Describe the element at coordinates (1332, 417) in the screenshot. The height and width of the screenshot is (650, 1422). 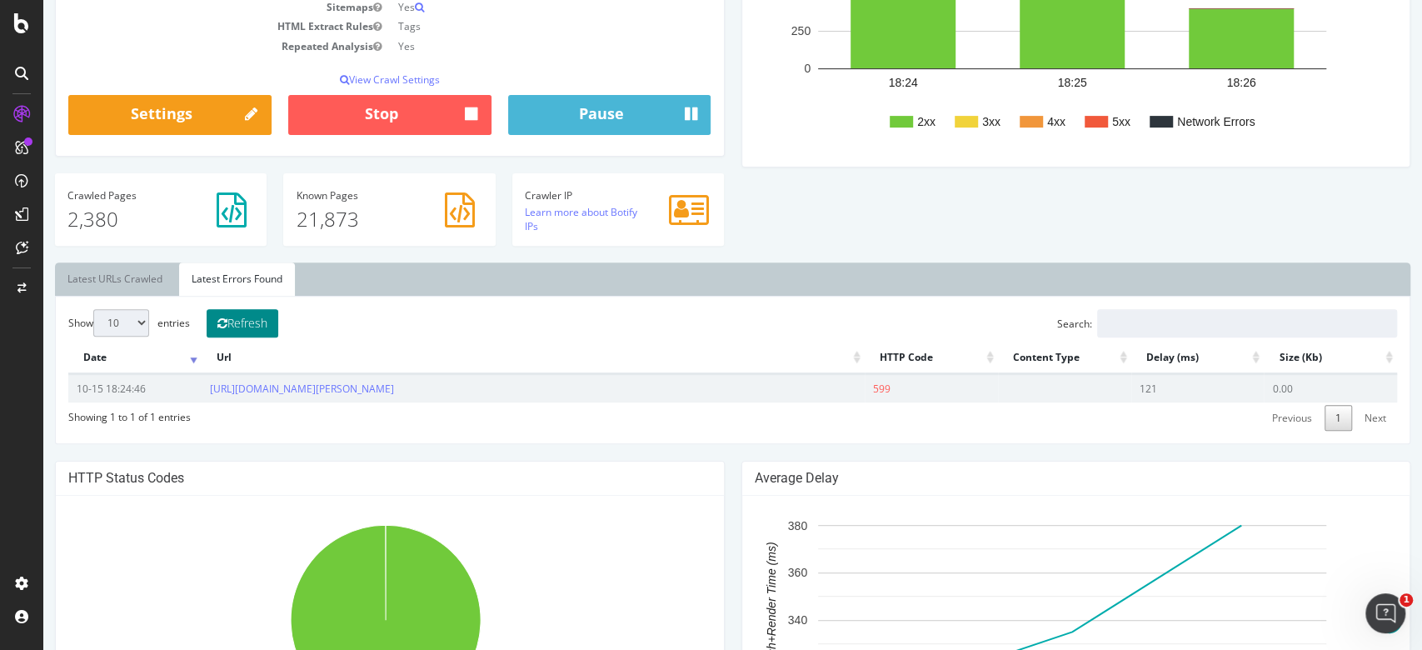
I see `a: Next` at that location.